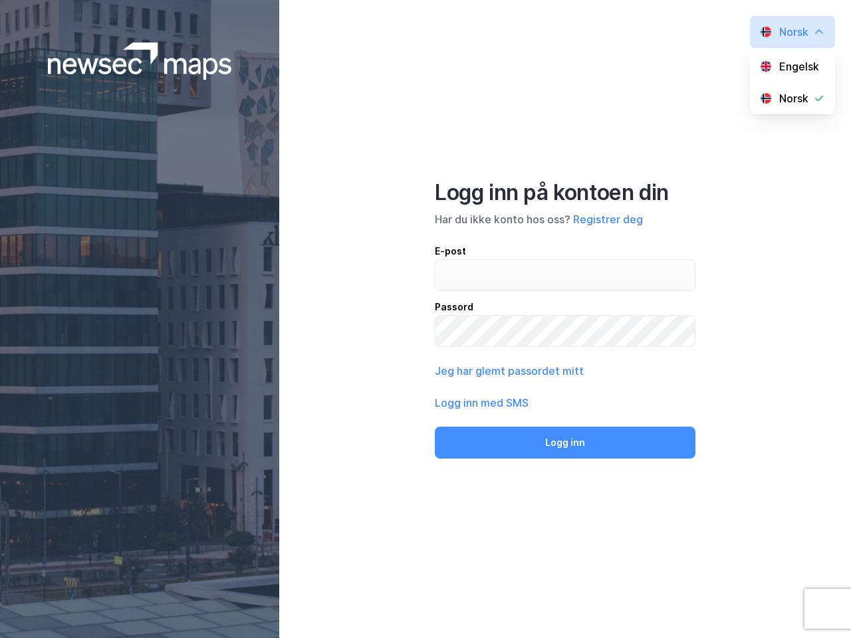 The image size is (851, 638). I want to click on div: Chat Widget, so click(817, 606).